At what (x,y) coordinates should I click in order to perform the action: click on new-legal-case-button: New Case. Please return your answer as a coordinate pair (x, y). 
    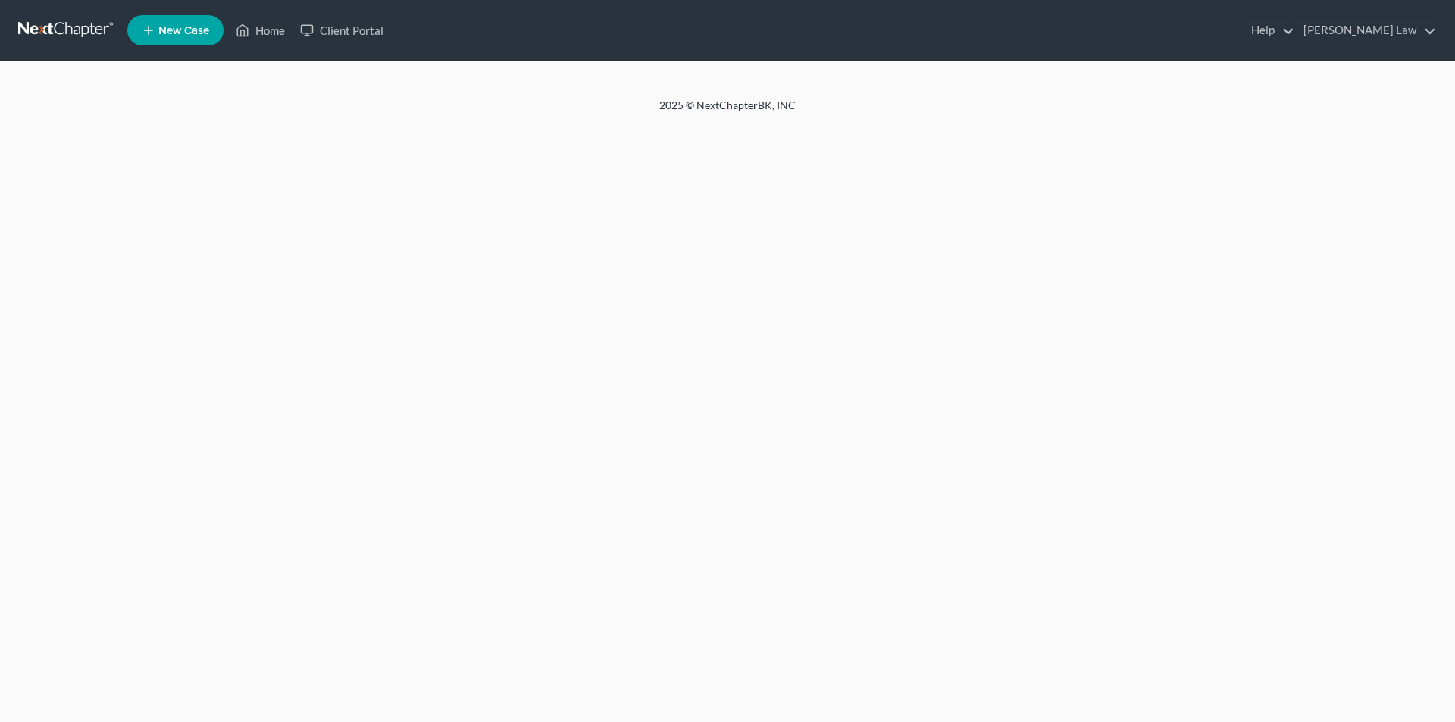
    Looking at the image, I should click on (175, 30).